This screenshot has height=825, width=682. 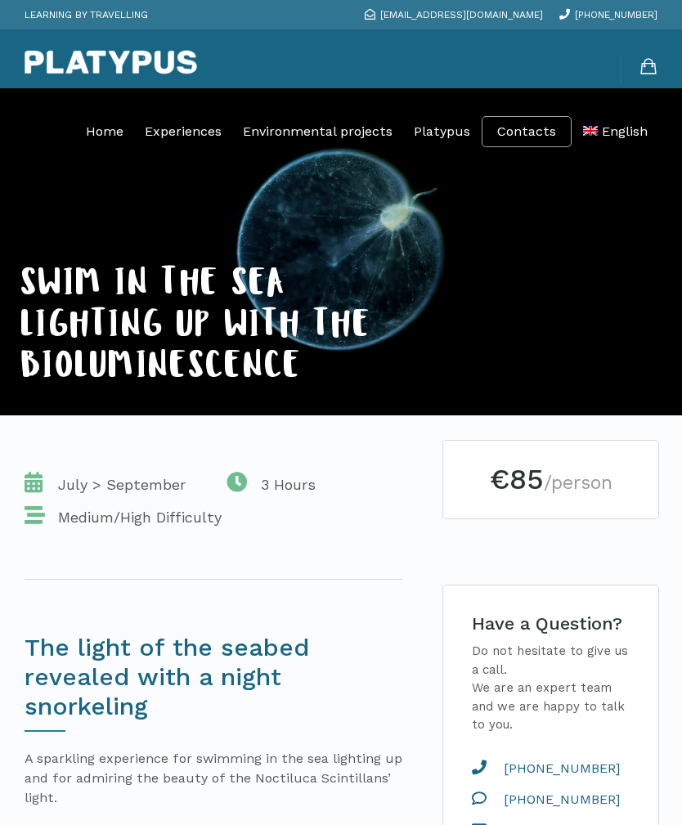 I want to click on a: English, so click(x=615, y=132).